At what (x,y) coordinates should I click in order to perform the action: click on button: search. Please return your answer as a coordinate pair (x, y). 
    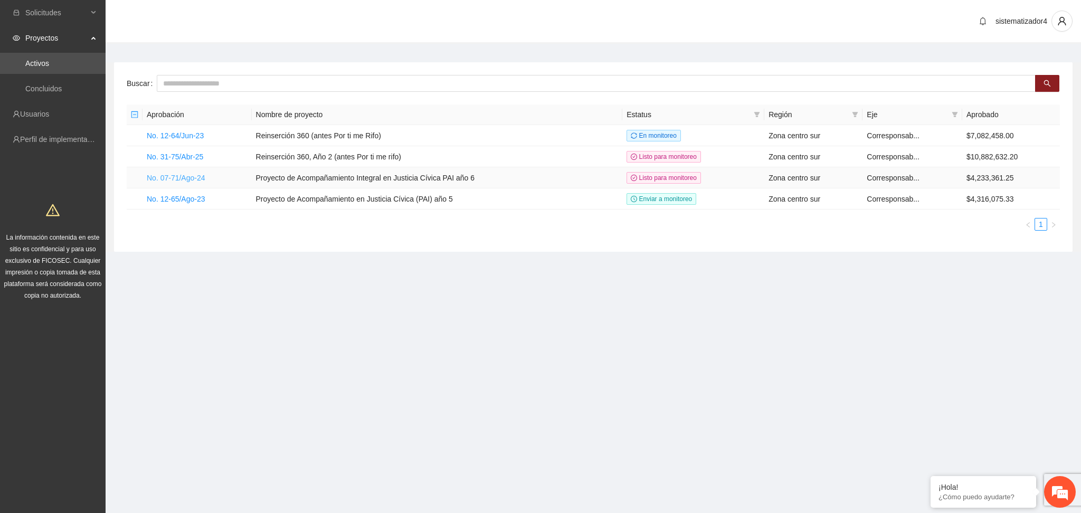
    Looking at the image, I should click on (1047, 83).